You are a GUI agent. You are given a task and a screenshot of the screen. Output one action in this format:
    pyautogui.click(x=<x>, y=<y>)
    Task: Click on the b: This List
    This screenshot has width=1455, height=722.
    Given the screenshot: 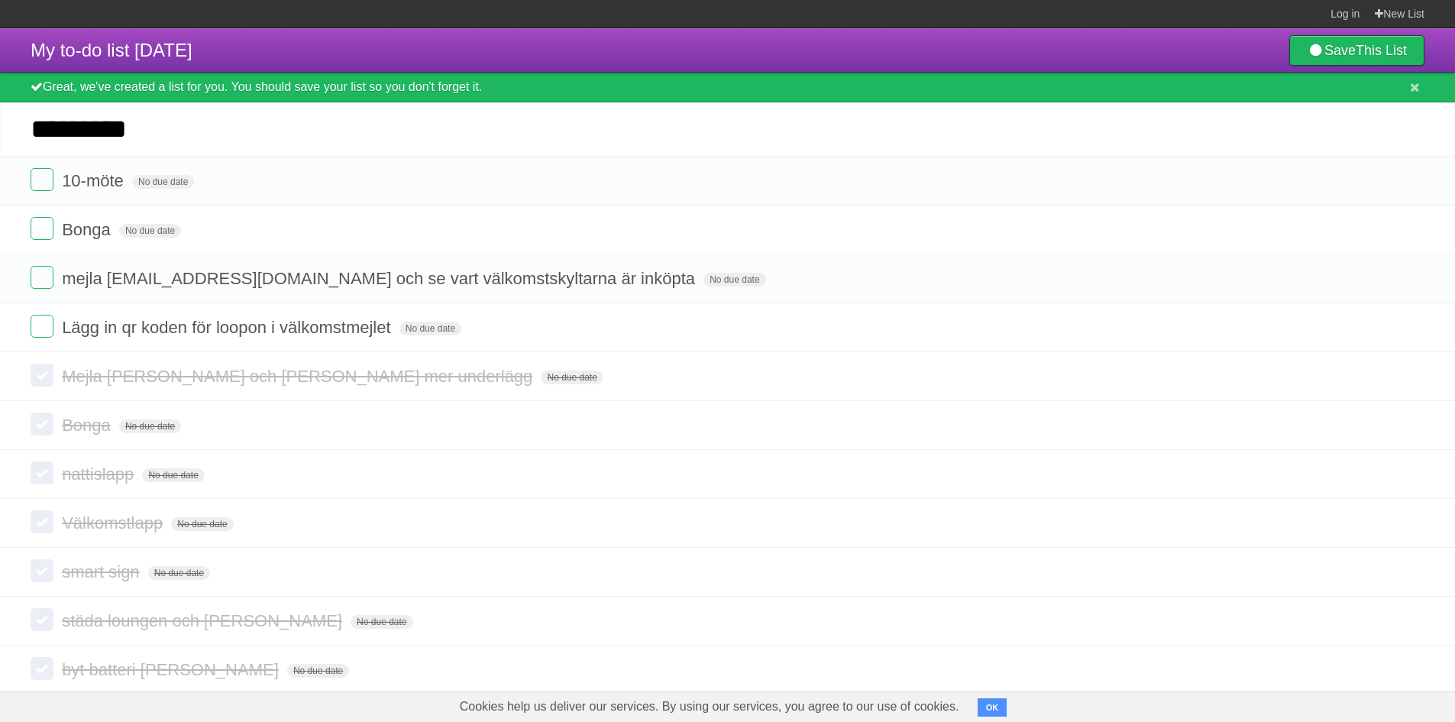 What is the action you would take?
    pyautogui.click(x=1381, y=50)
    